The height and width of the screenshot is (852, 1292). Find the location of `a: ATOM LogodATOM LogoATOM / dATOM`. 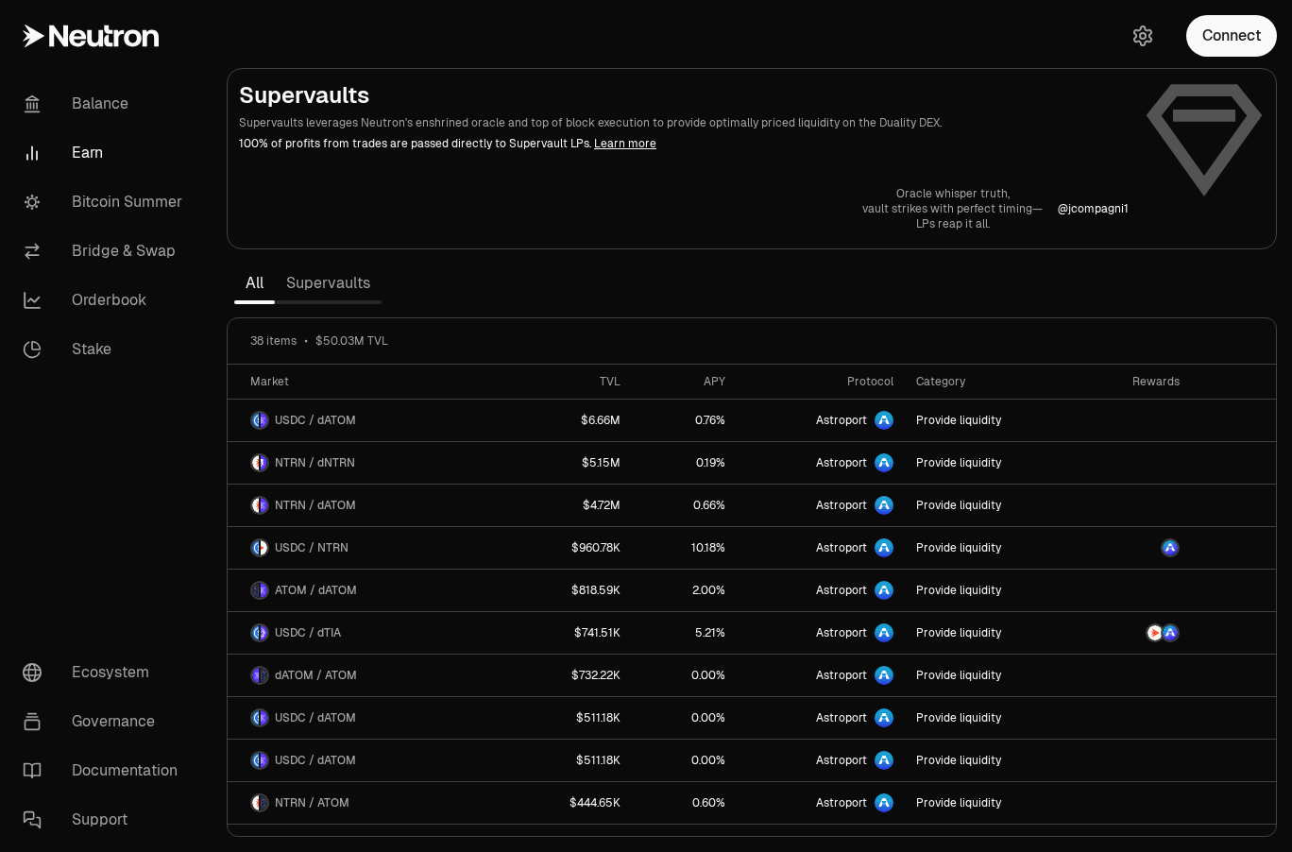

a: ATOM LogodATOM LogoATOM / dATOM is located at coordinates (370, 590).